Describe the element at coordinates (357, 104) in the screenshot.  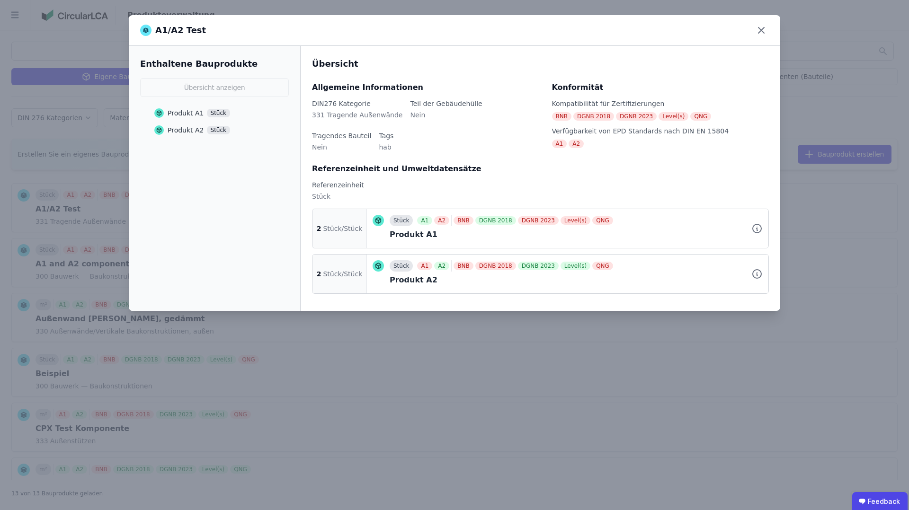
I see `div: DIN276 Kategorie` at that location.